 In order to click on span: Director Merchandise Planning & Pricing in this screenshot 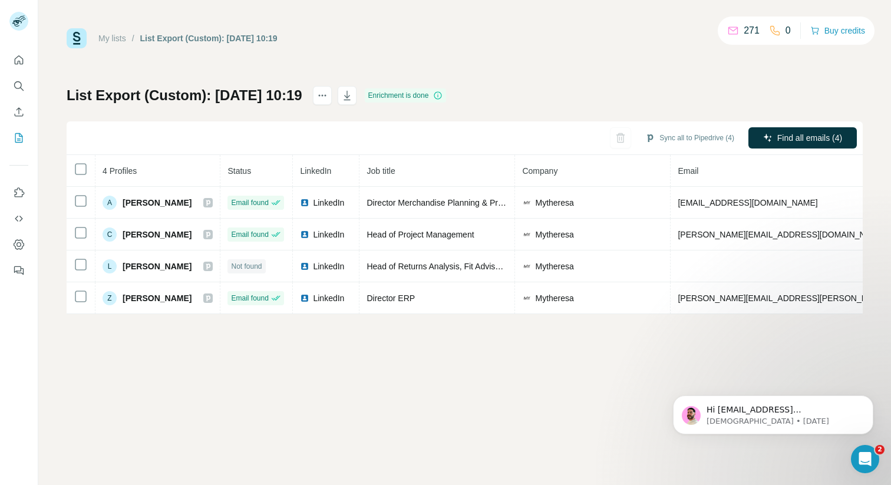, I will do `click(440, 203)`.